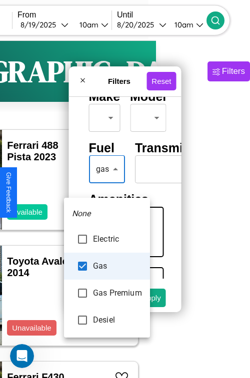 This screenshot has height=378, width=250. What do you see at coordinates (117, 239) in the screenshot?
I see `span: Electric` at bounding box center [117, 239].